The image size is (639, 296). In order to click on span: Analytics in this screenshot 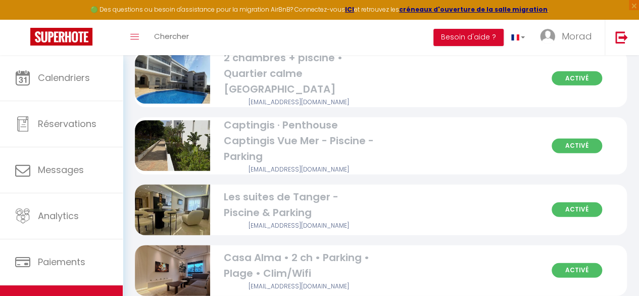, I will do `click(58, 215)`.